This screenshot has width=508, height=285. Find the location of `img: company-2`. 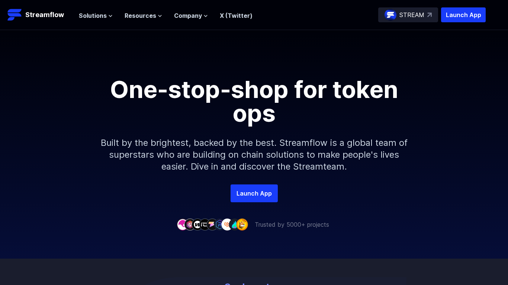

img: company-2 is located at coordinates (190, 224).